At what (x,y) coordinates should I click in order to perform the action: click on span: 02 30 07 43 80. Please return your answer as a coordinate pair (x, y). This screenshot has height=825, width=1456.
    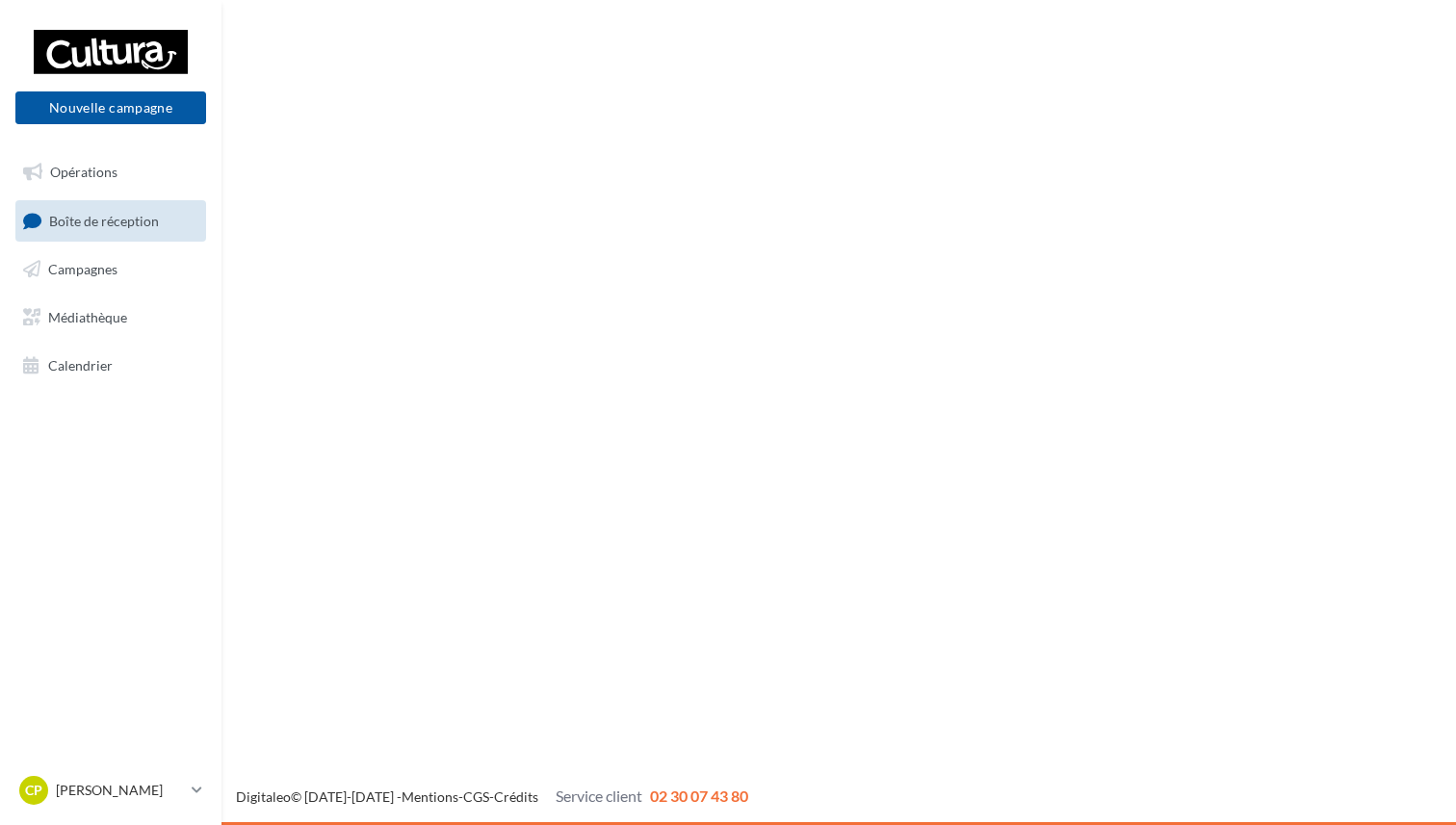
    Looking at the image, I should click on (699, 796).